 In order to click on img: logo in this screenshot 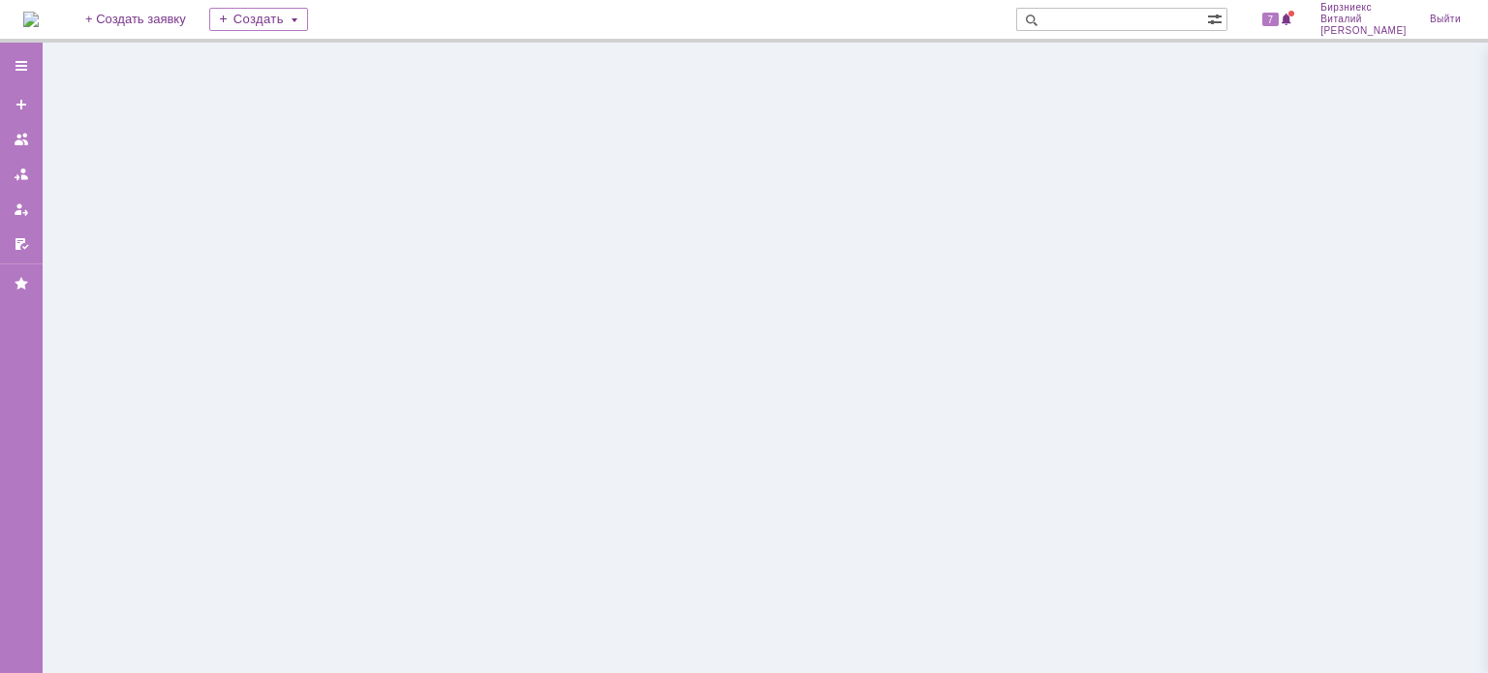, I will do `click(31, 19)`.